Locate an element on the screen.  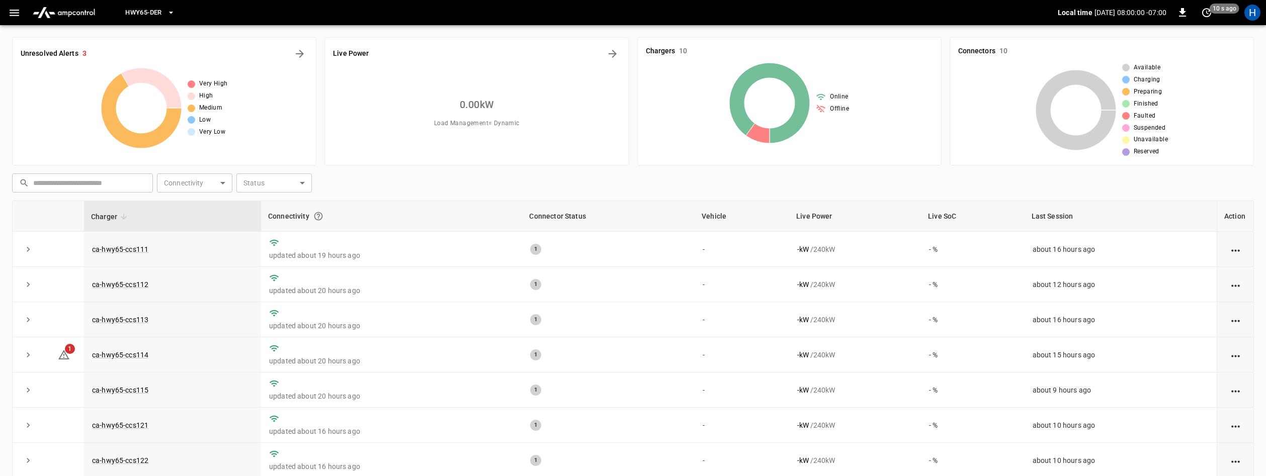
span: Reserved is located at coordinates (1146, 152).